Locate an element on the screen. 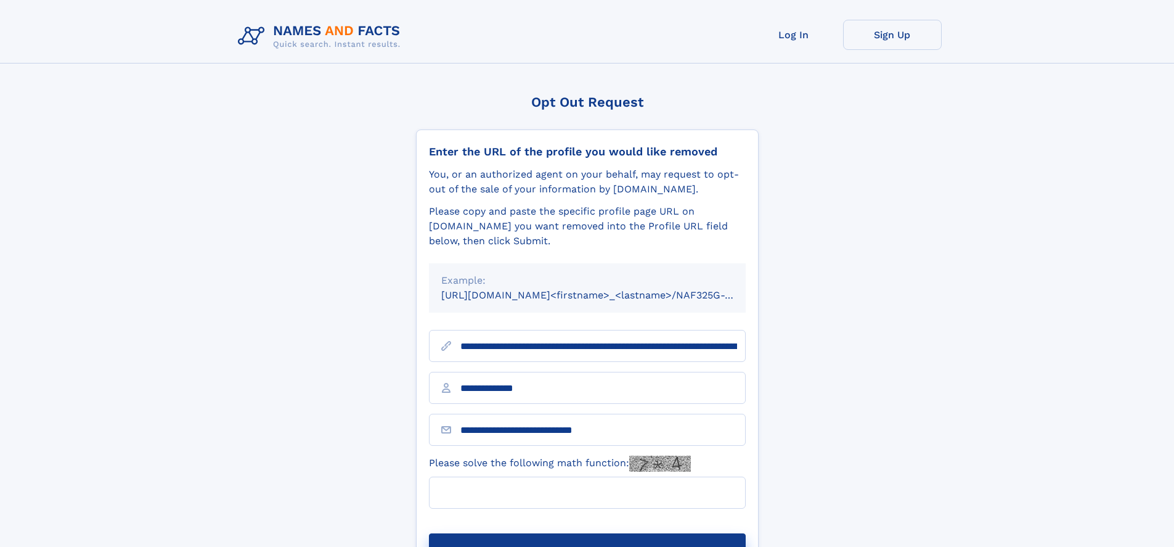 This screenshot has width=1174, height=547. div: Example: is located at coordinates (588, 281).